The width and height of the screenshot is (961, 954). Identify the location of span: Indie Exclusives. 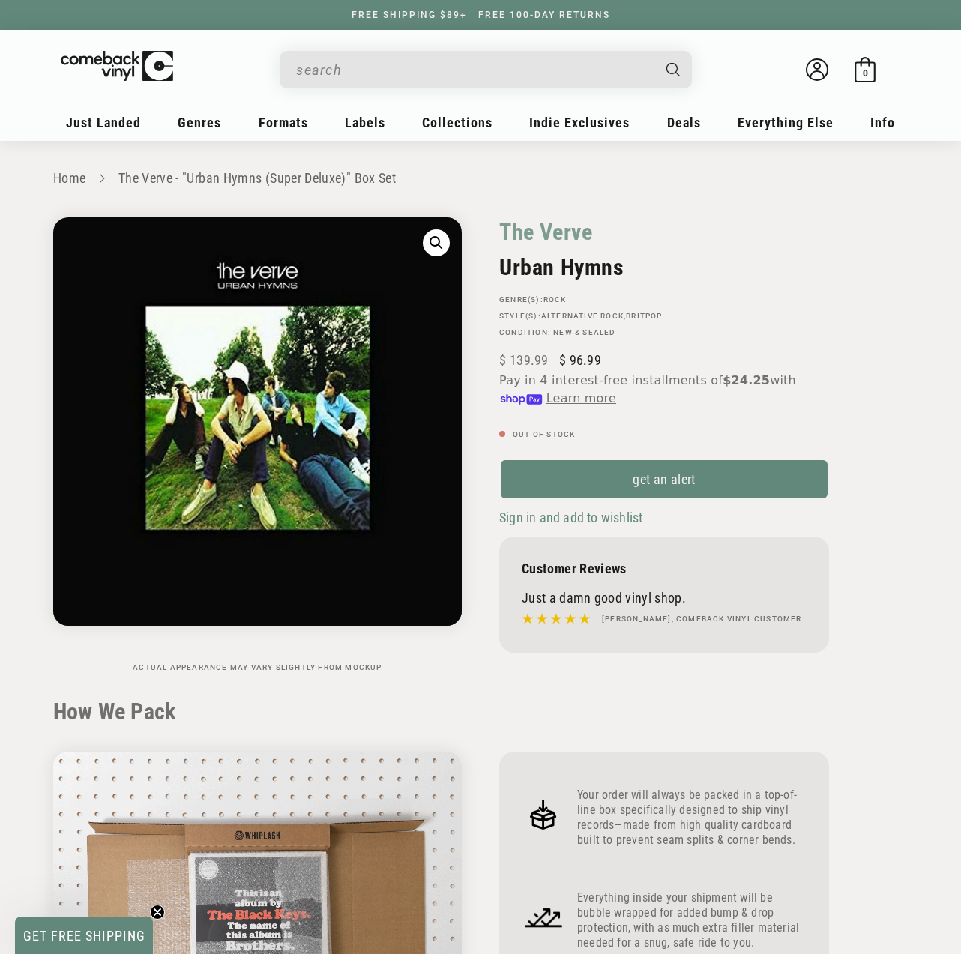
(579, 122).